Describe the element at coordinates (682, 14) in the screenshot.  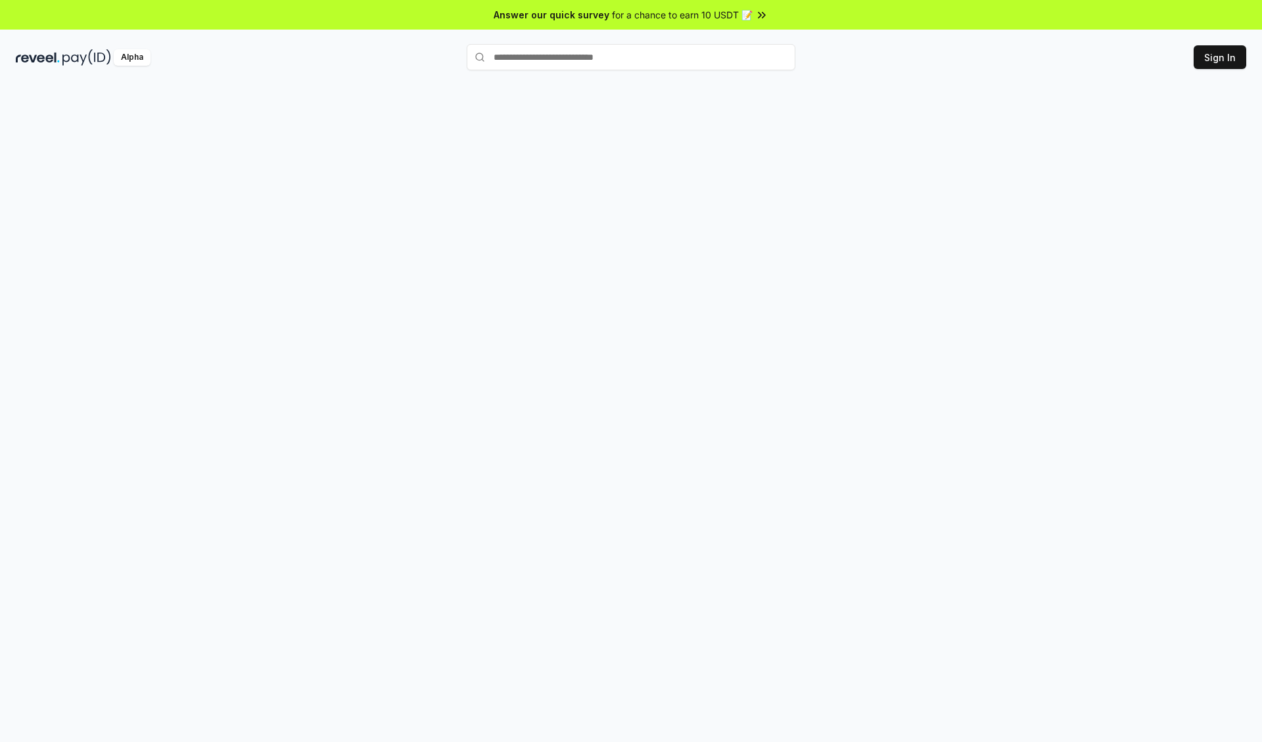
I see `span: for a chance to earn 10 USDT 📝` at that location.